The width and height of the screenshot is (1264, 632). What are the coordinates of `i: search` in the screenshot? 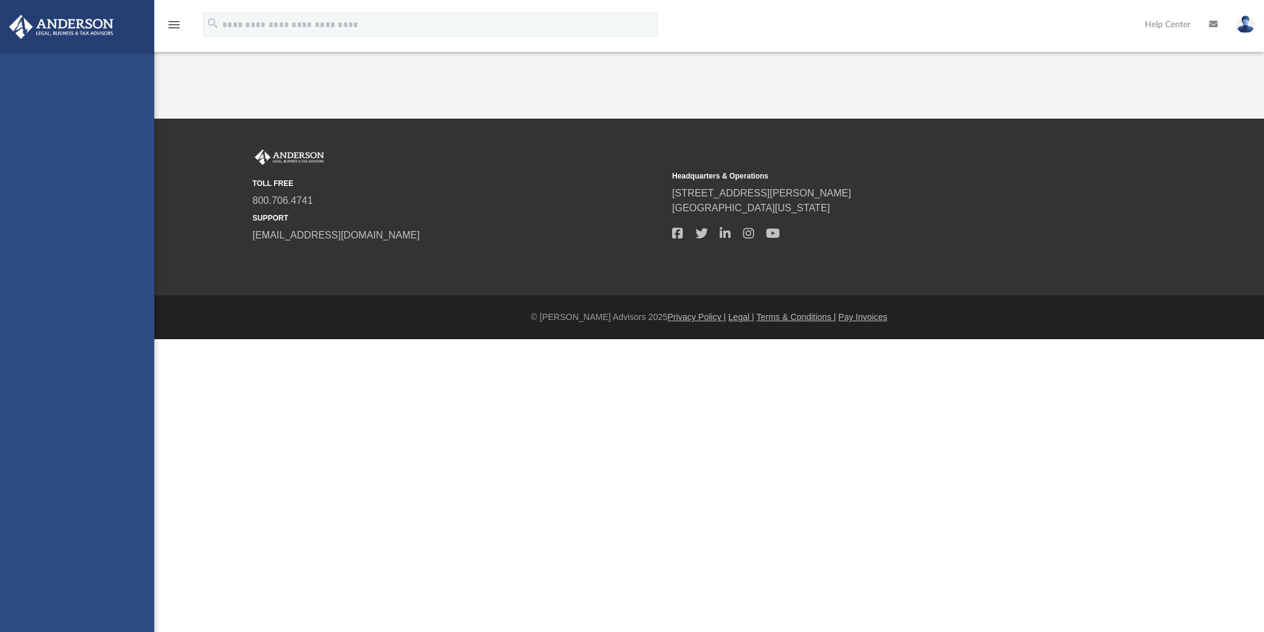 It's located at (213, 23).